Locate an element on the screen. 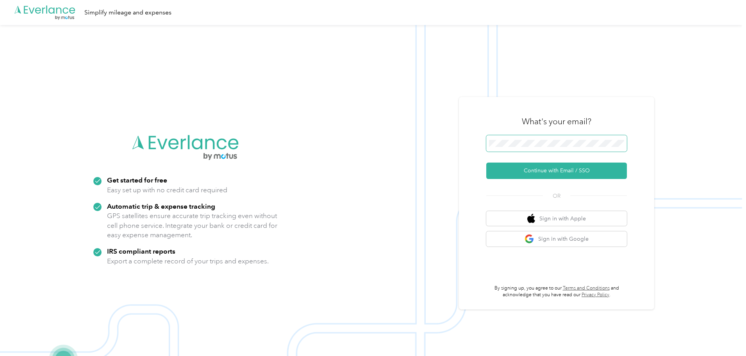  img: apple logo is located at coordinates (531, 218).